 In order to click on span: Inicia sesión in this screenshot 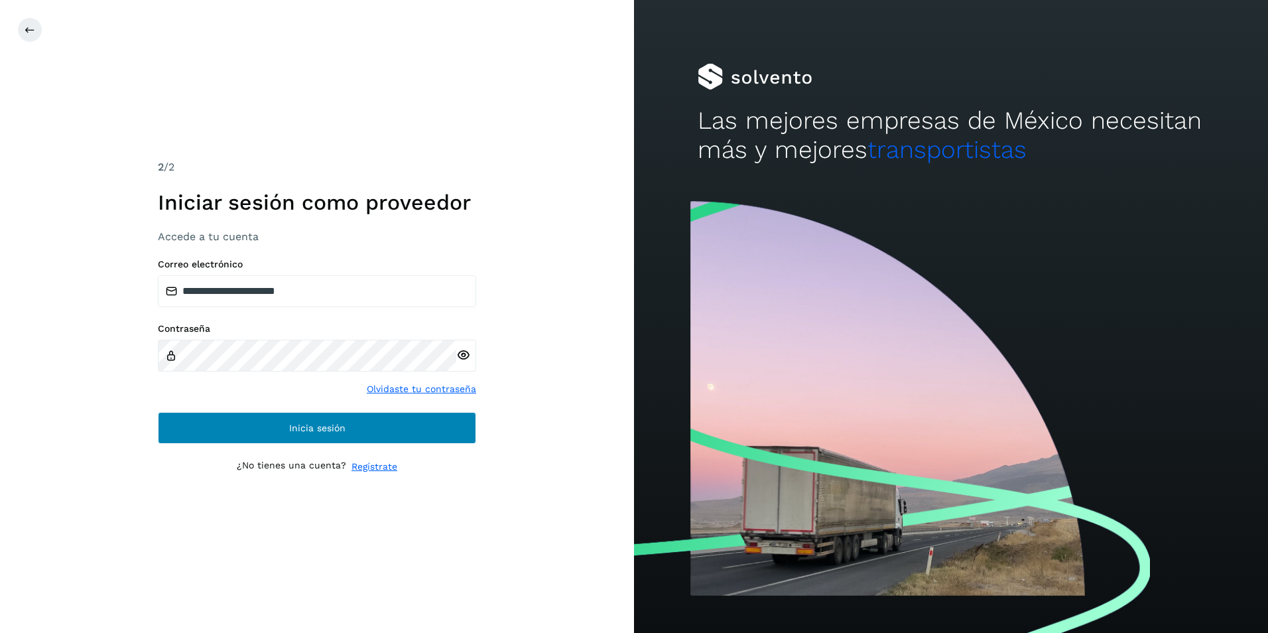, I will do `click(317, 428)`.